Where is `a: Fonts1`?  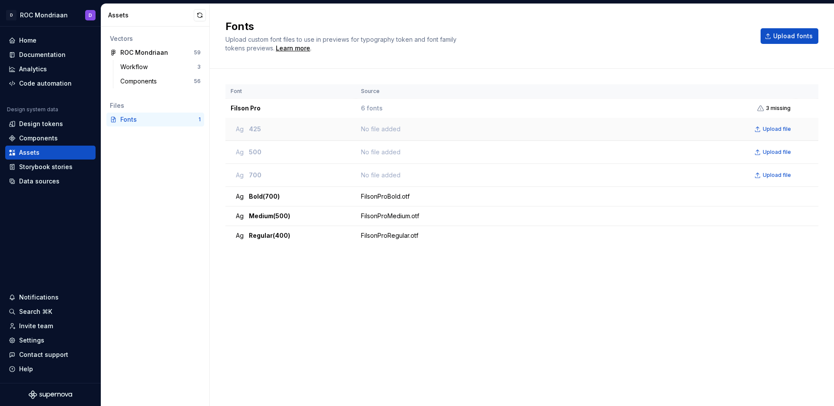
a: Fonts1 is located at coordinates (155, 120).